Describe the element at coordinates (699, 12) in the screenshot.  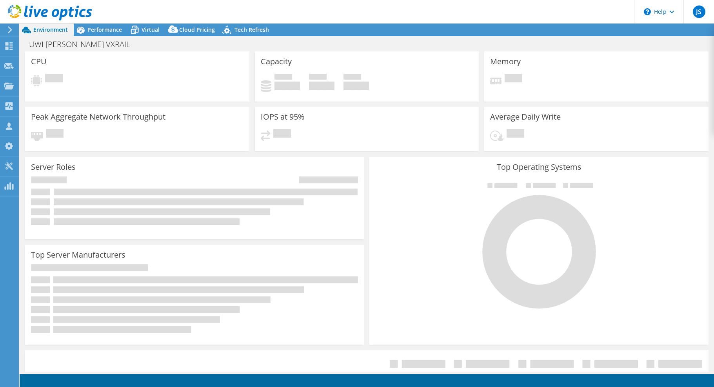
I see `span: JS` at that location.